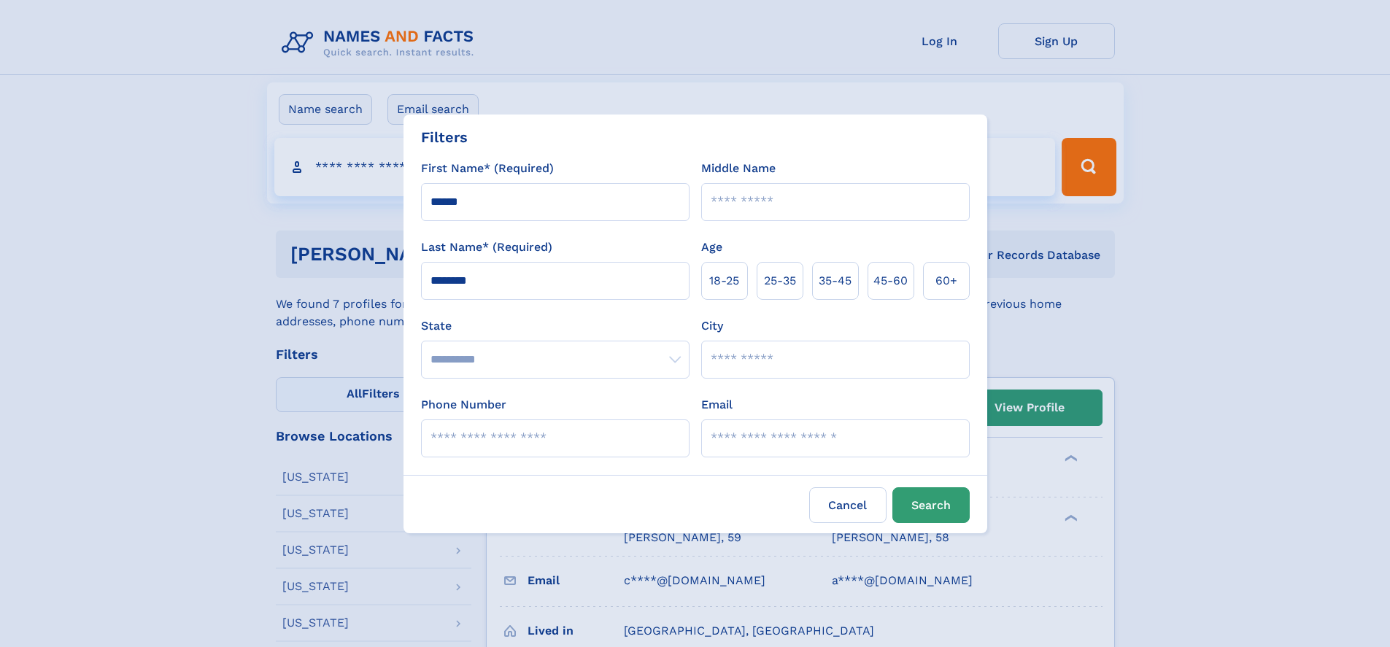 The width and height of the screenshot is (1390, 647). Describe the element at coordinates (848, 505) in the screenshot. I see `label: Cancel` at that location.